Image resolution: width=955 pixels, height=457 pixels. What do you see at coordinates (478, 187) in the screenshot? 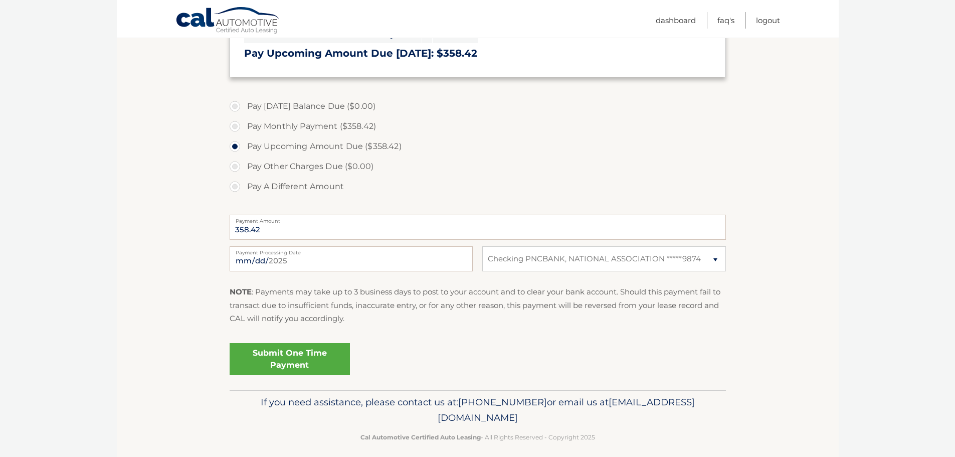
I see `label: Pay A Different Amount` at bounding box center [478, 187].